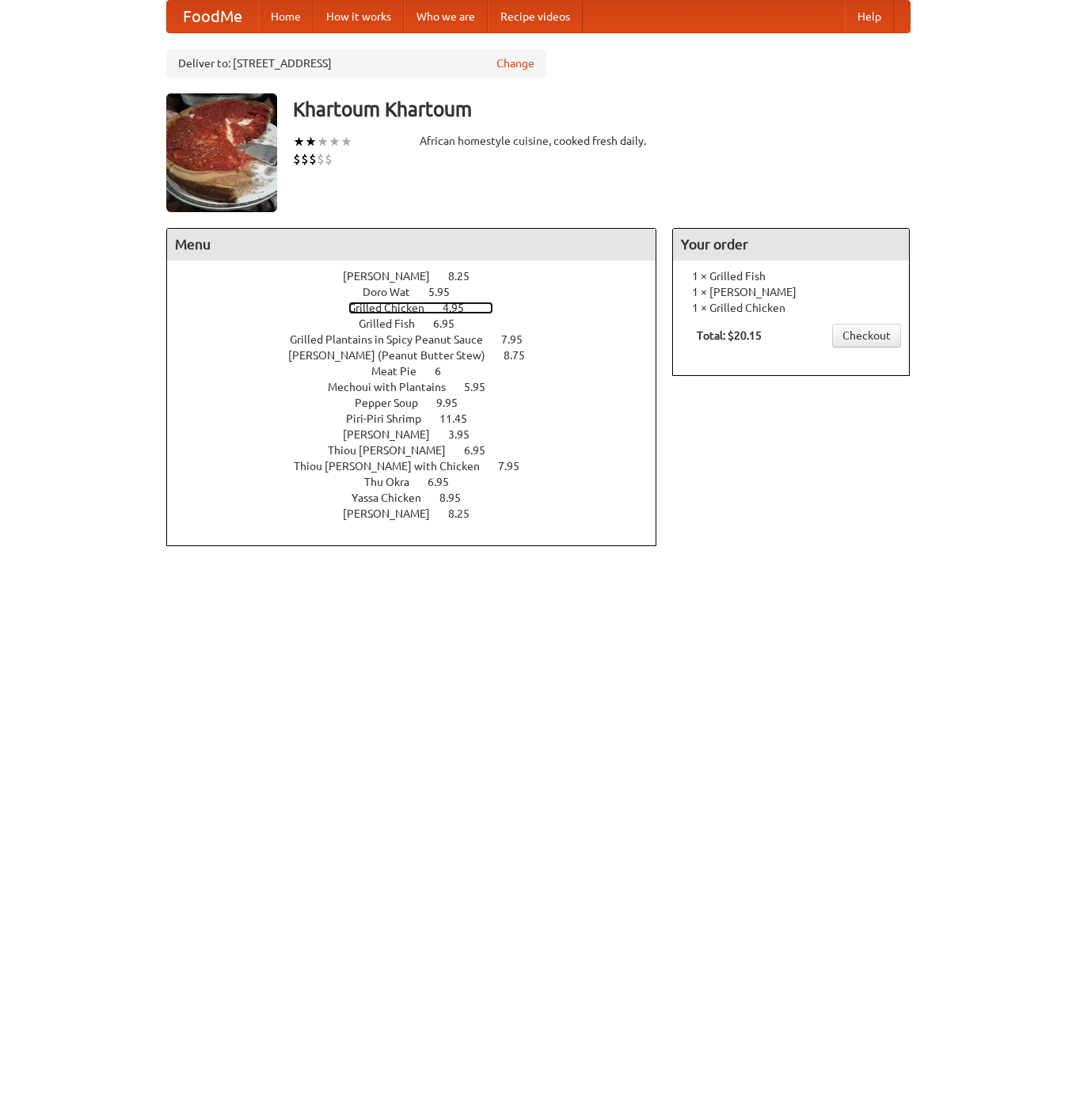 This screenshot has width=1076, height=1120. What do you see at coordinates (869, 17) in the screenshot?
I see `a: Help` at bounding box center [869, 17].